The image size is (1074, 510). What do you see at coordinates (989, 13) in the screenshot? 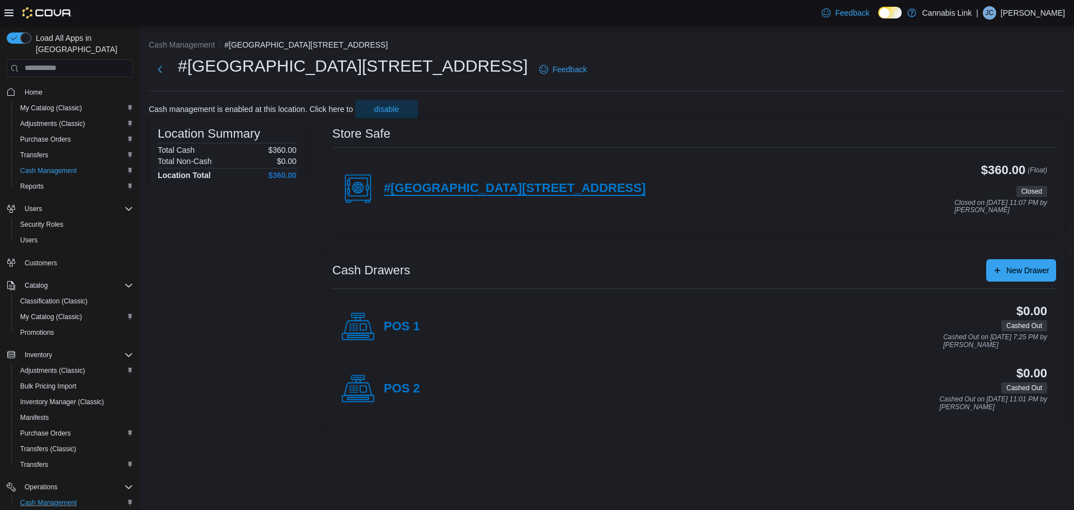
I see `span: JC` at bounding box center [989, 13].